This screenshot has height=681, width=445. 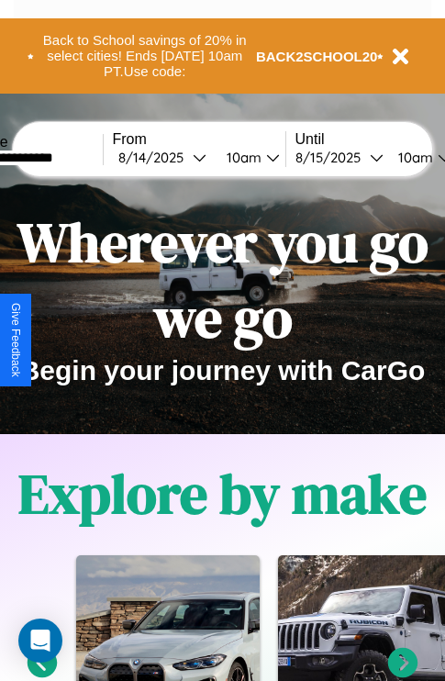 I want to click on label: From, so click(x=199, y=140).